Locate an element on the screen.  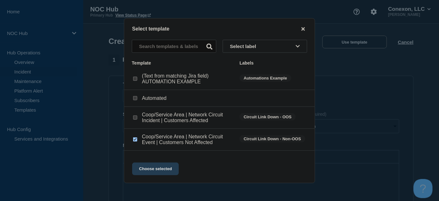
p: Automated is located at coordinates (154, 98).